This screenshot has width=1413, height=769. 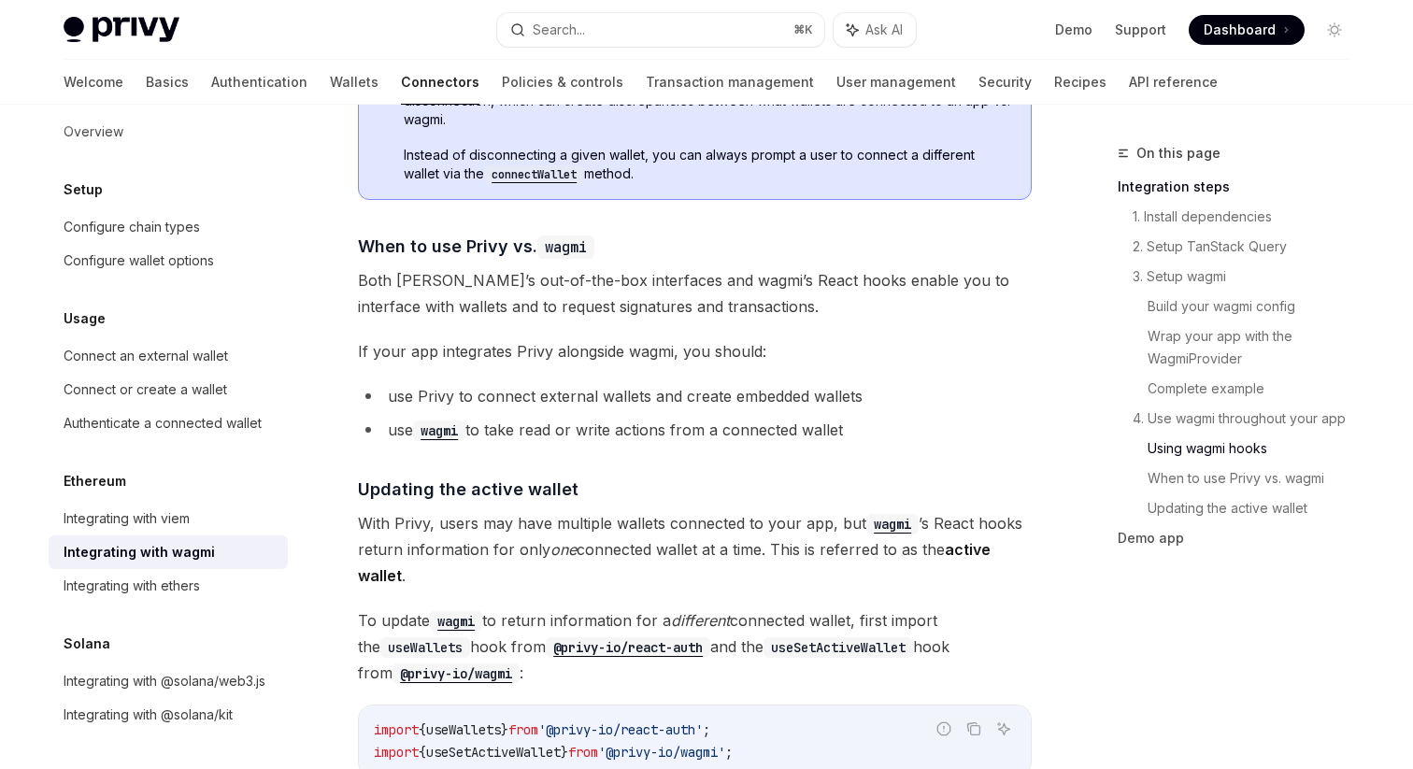 What do you see at coordinates (1256, 449) in the screenshot?
I see `a: Using wagmi hooks` at bounding box center [1256, 449].